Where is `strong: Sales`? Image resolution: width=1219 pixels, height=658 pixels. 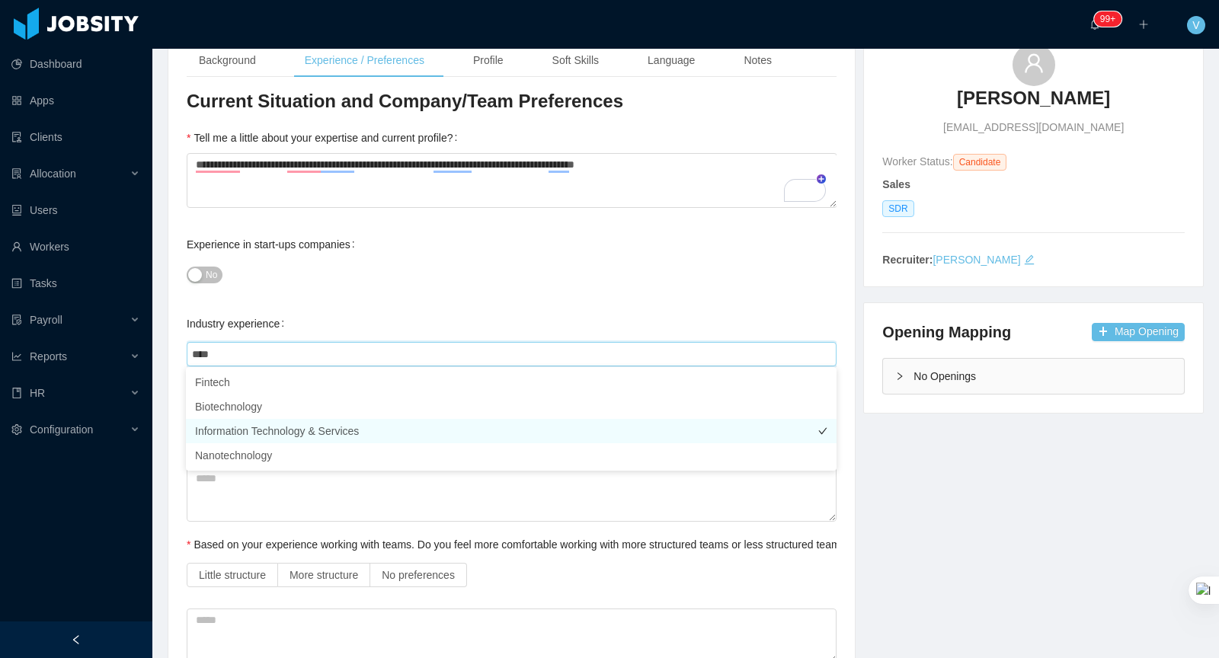 strong: Sales is located at coordinates (896, 184).